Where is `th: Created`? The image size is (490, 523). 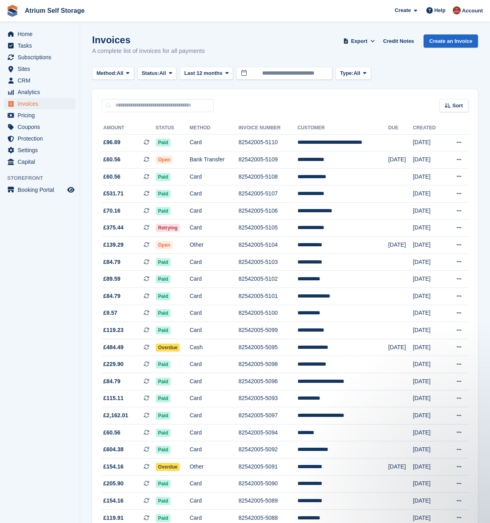 th: Created is located at coordinates (429, 128).